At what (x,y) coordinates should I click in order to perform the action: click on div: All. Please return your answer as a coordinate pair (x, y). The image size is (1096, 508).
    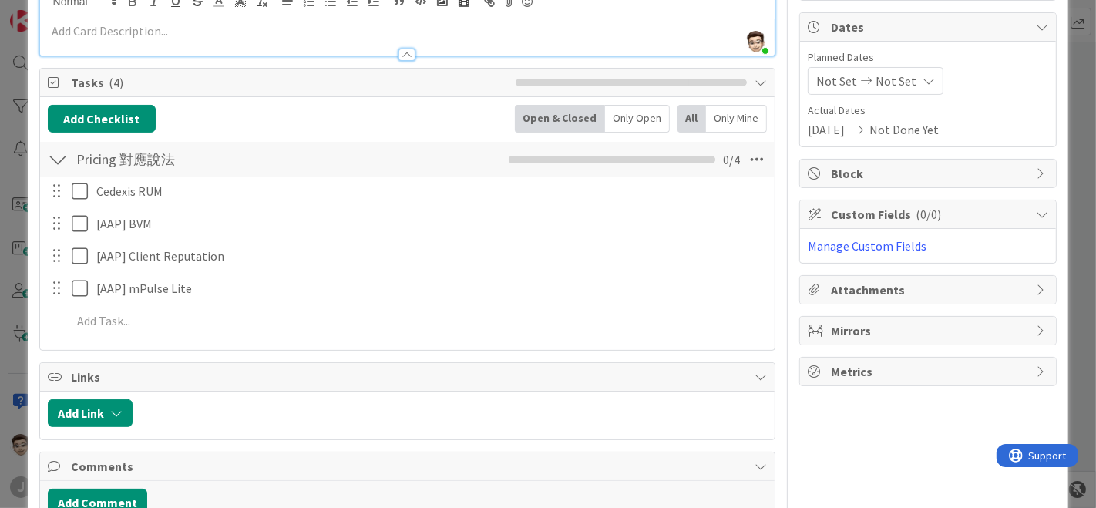
    Looking at the image, I should click on (692, 119).